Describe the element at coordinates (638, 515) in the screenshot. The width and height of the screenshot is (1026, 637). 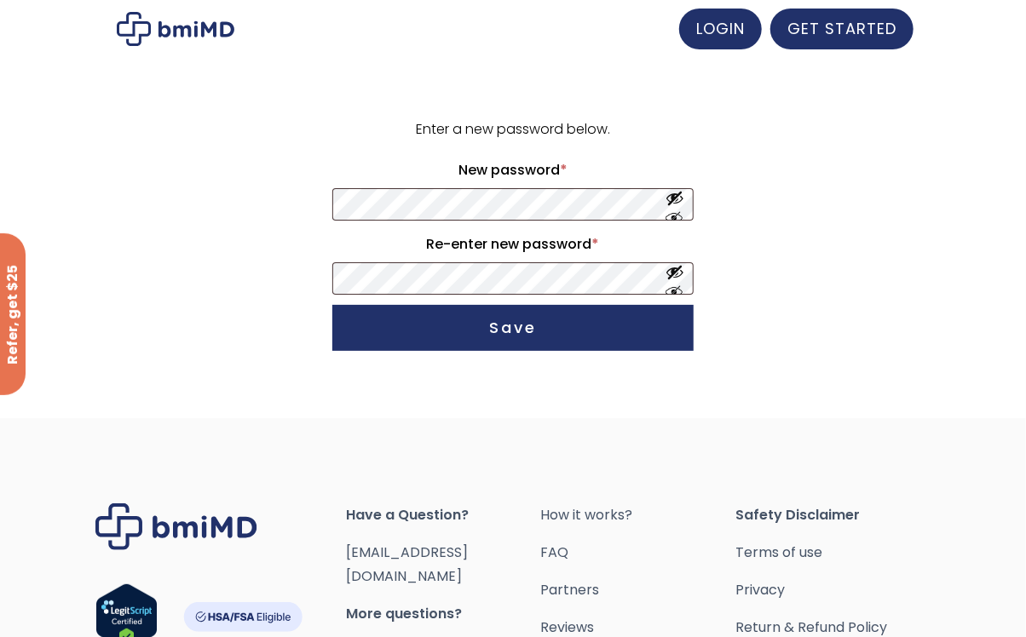
I see `a: How it works?` at that location.